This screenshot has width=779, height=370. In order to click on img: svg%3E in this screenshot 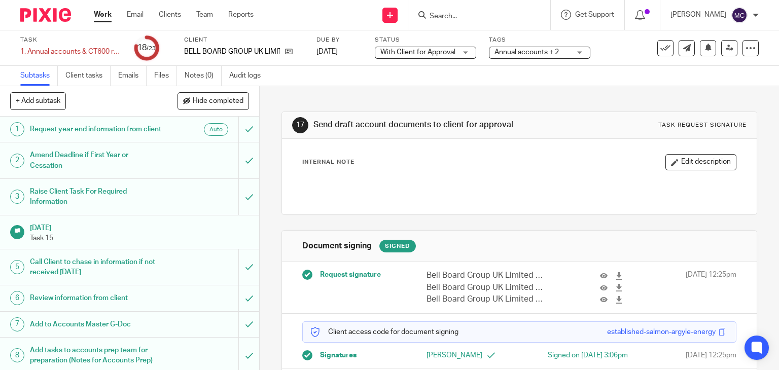, I will do `click(739, 15)`.